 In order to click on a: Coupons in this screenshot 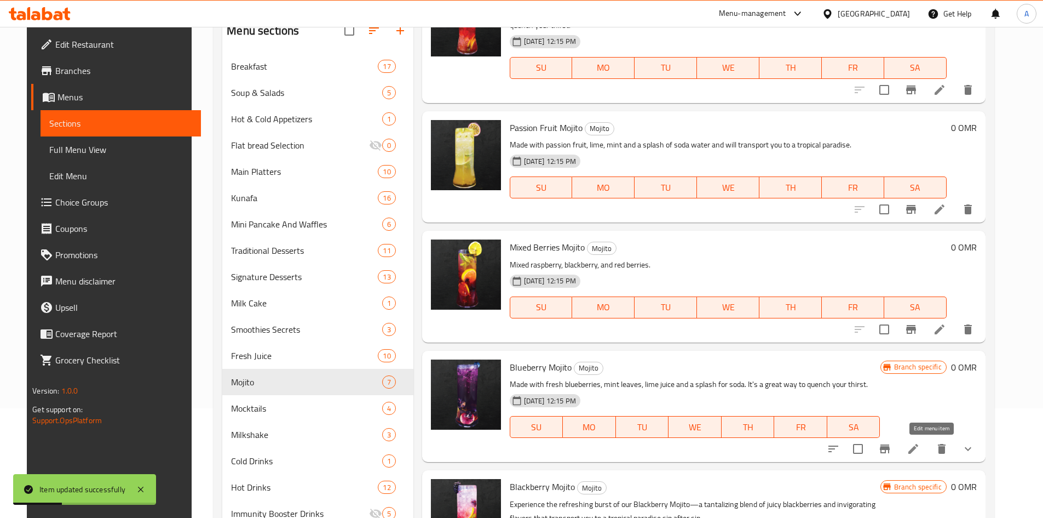, I will do `click(116, 228)`.